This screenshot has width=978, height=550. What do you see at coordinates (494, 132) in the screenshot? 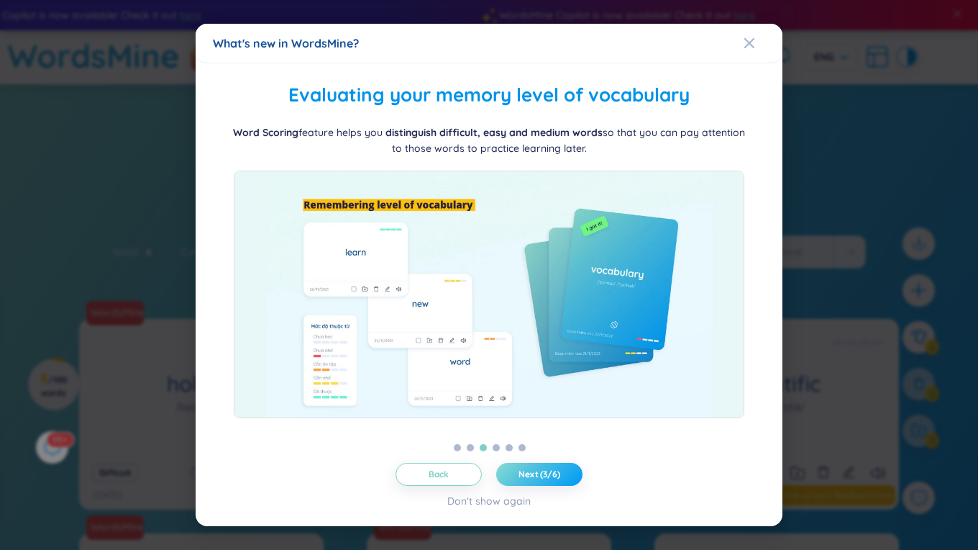
I see `b: distinguish difficult, easy and medium words` at bounding box center [494, 132].